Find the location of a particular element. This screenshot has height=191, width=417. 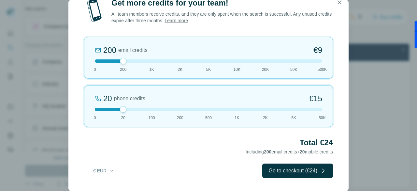

span: email credits is located at coordinates (133, 50).